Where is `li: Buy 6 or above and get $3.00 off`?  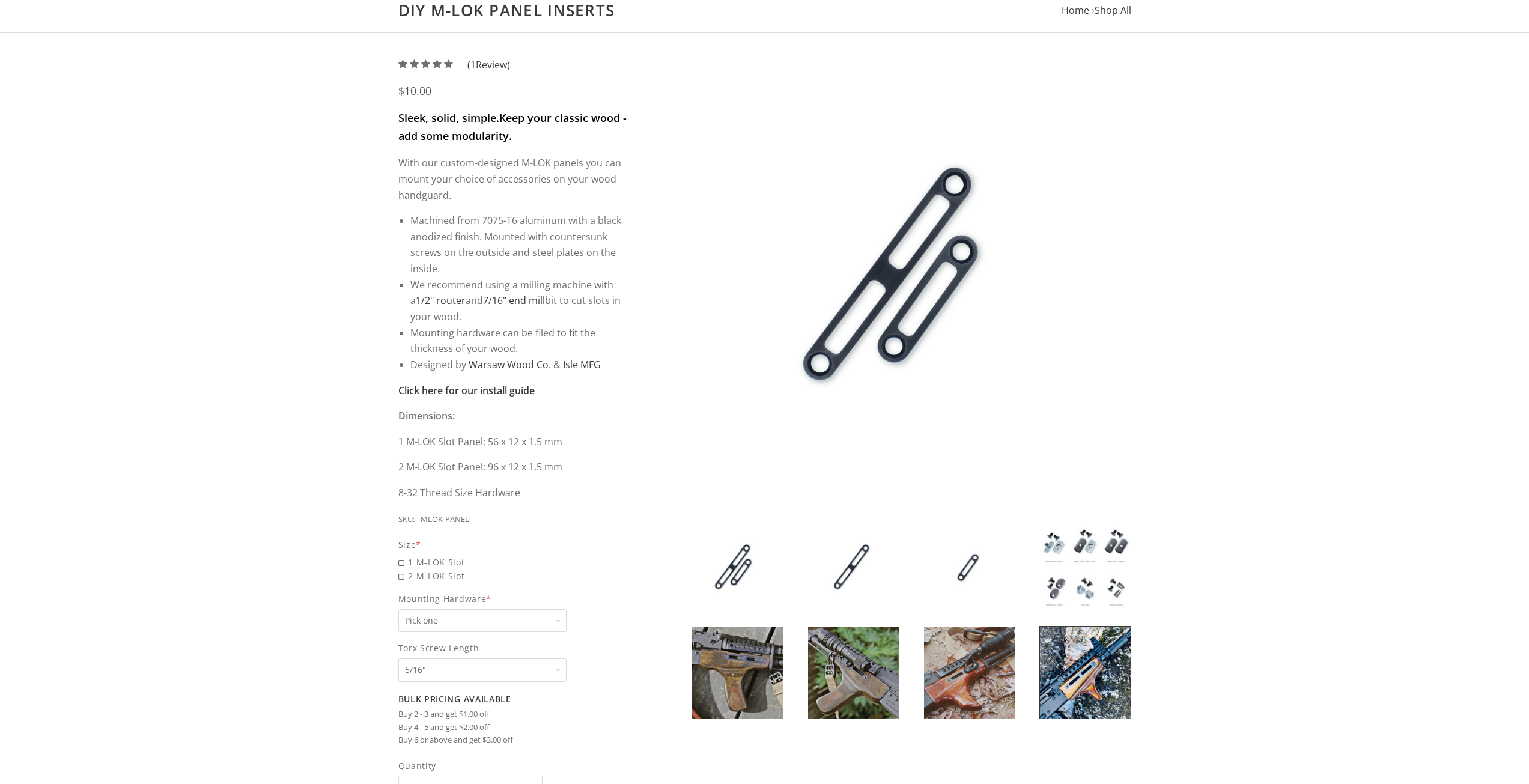 li: Buy 6 or above and get $3.00 off is located at coordinates (513, 740).